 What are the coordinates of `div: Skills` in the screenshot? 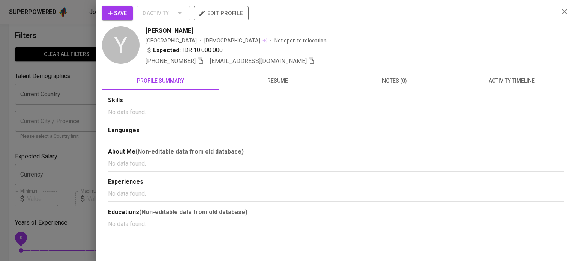 It's located at (336, 100).